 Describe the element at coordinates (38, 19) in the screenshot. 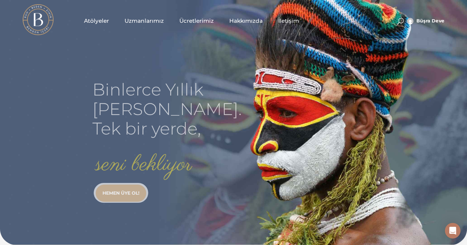

I see `img: light logo` at that location.